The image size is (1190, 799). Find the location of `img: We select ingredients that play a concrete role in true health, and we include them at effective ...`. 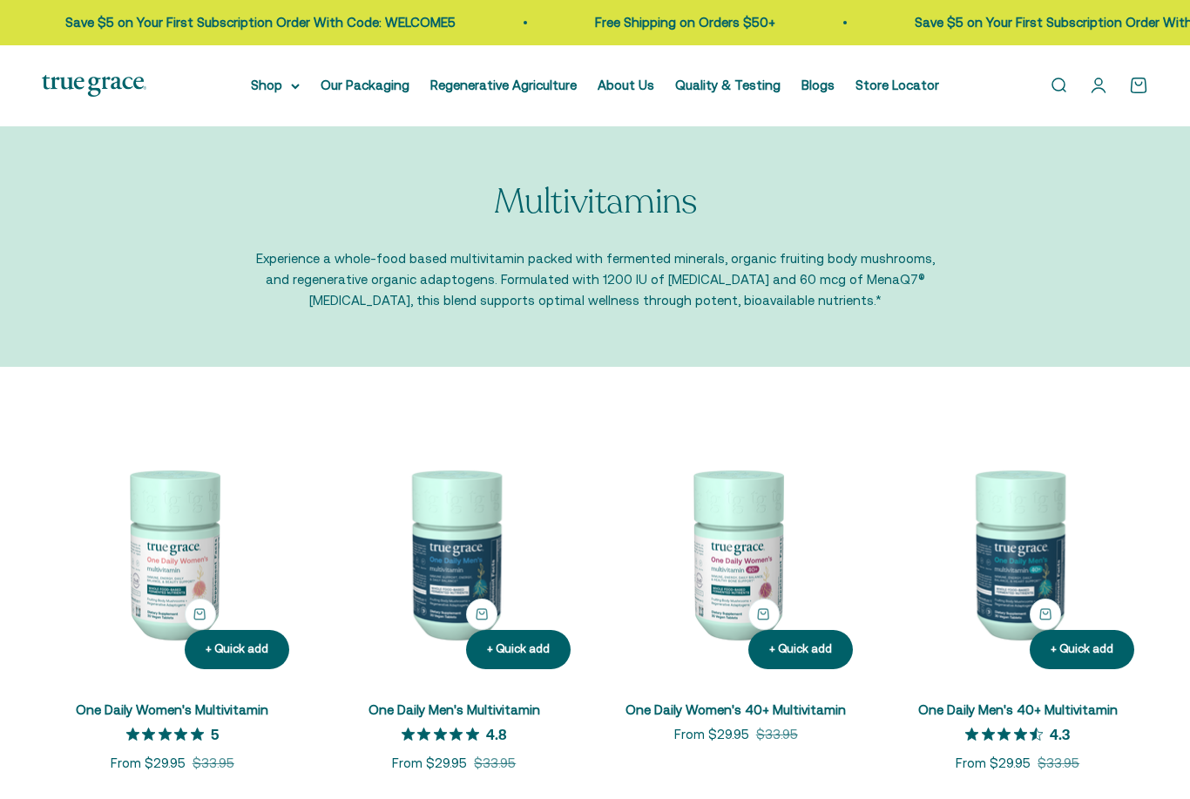

img: We select ingredients that play a concrete role in true health, and we include them at effective ... is located at coordinates (172, 553).